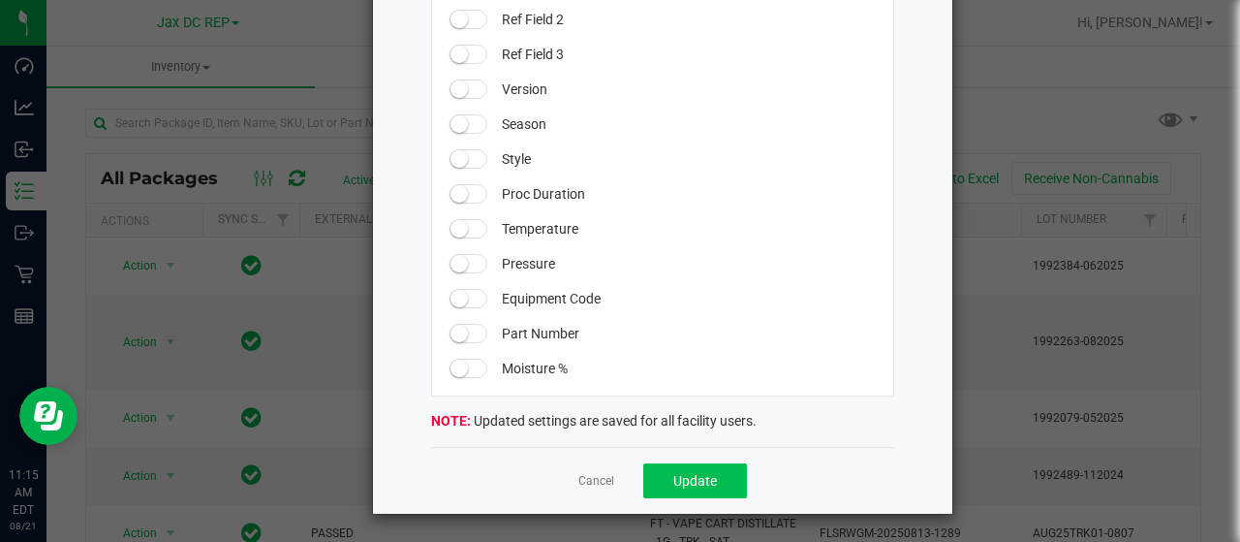 This screenshot has height=542, width=1240. I want to click on span: Moisture %, so click(687, 368).